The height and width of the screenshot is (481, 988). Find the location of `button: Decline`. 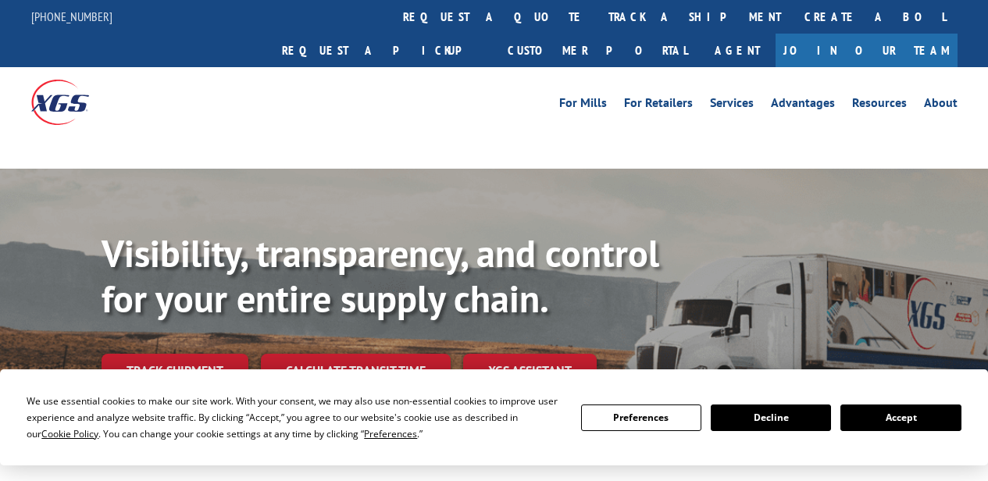

button: Decline is located at coordinates (771, 418).